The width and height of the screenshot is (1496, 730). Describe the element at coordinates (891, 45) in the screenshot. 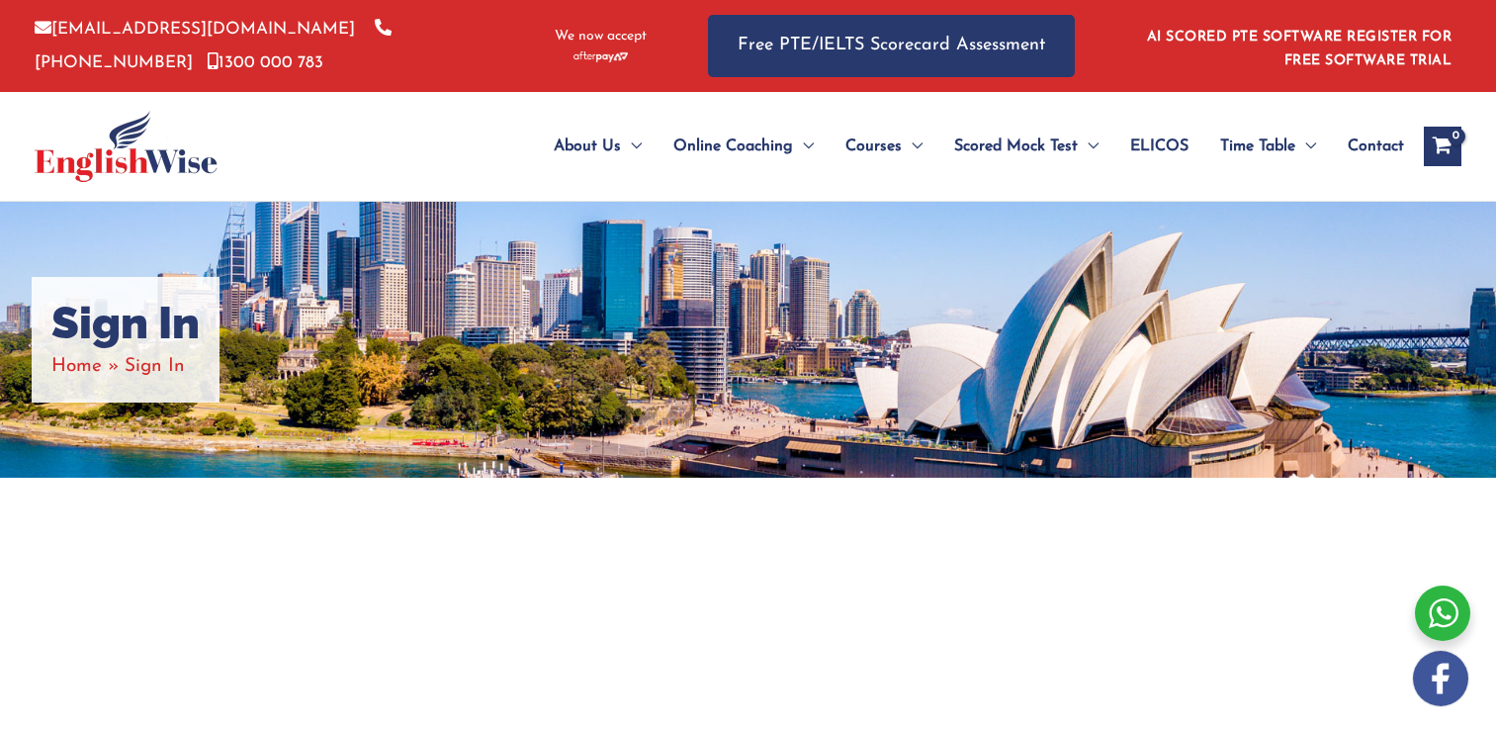

I see `a: Free PTE/IELTS Scorecard Assessment` at that location.